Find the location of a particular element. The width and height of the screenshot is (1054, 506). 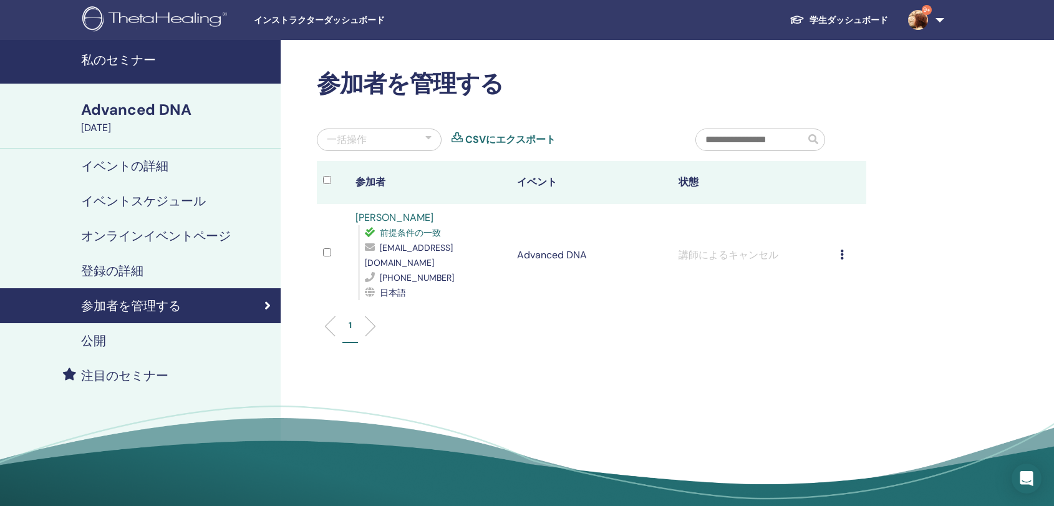

img: default.jpg is located at coordinates (918, 20).